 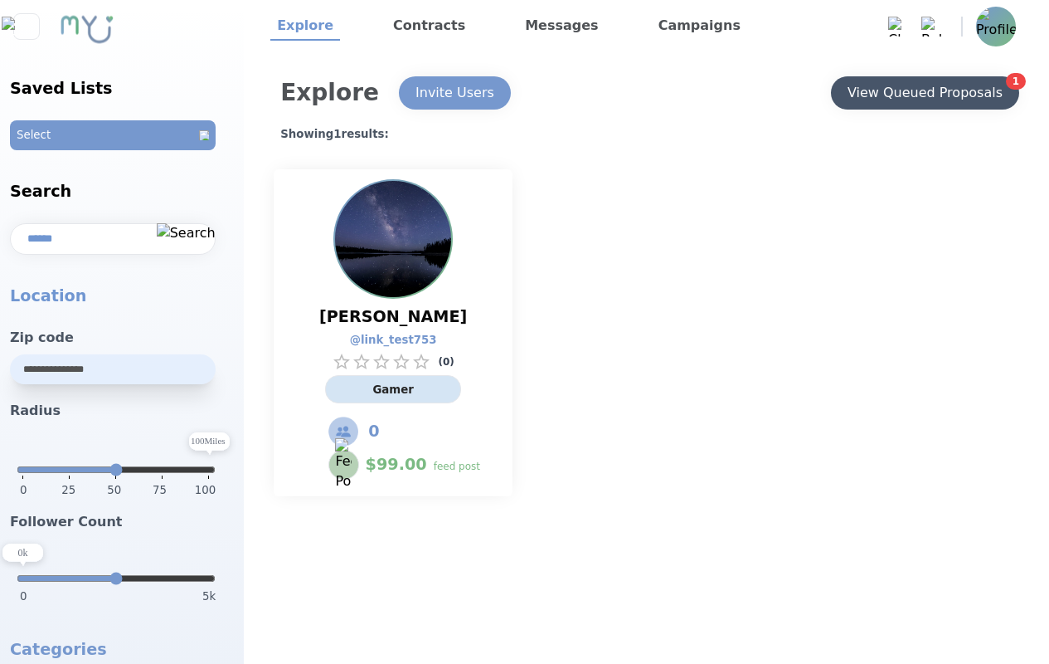 What do you see at coordinates (208, 441) in the screenshot?
I see `text: 100 Miles` at bounding box center [208, 441].